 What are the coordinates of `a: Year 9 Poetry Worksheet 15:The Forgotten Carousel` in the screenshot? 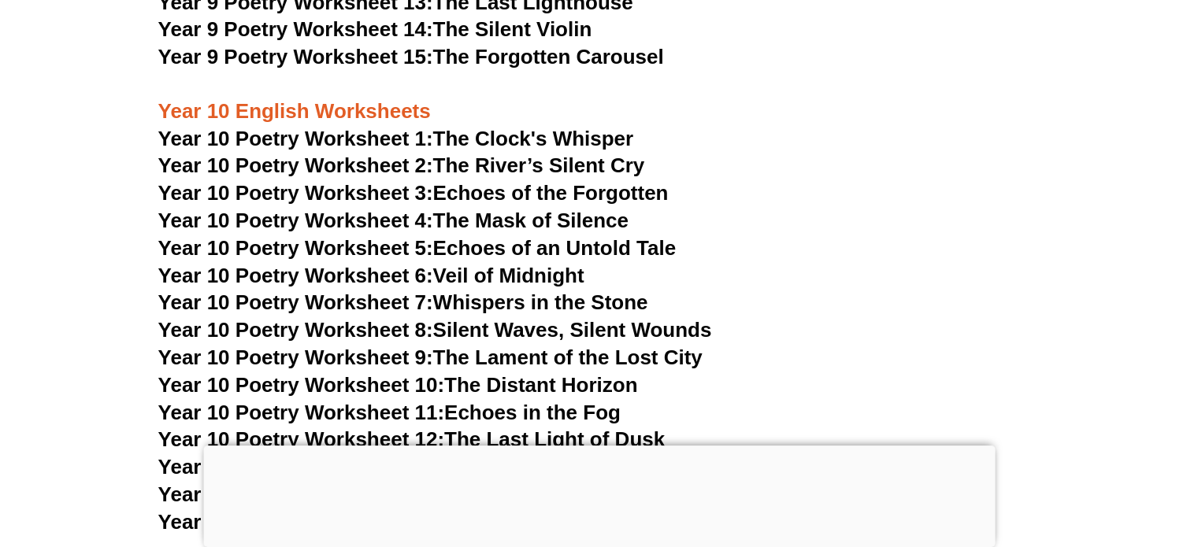 It's located at (411, 57).